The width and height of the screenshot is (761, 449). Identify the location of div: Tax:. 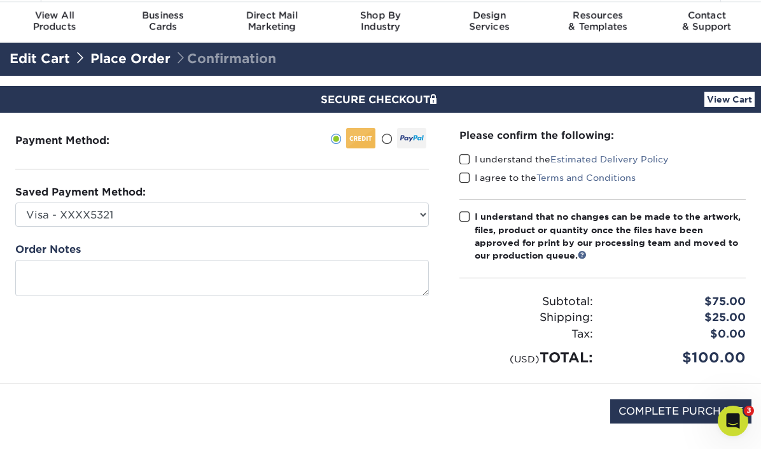
(527, 334).